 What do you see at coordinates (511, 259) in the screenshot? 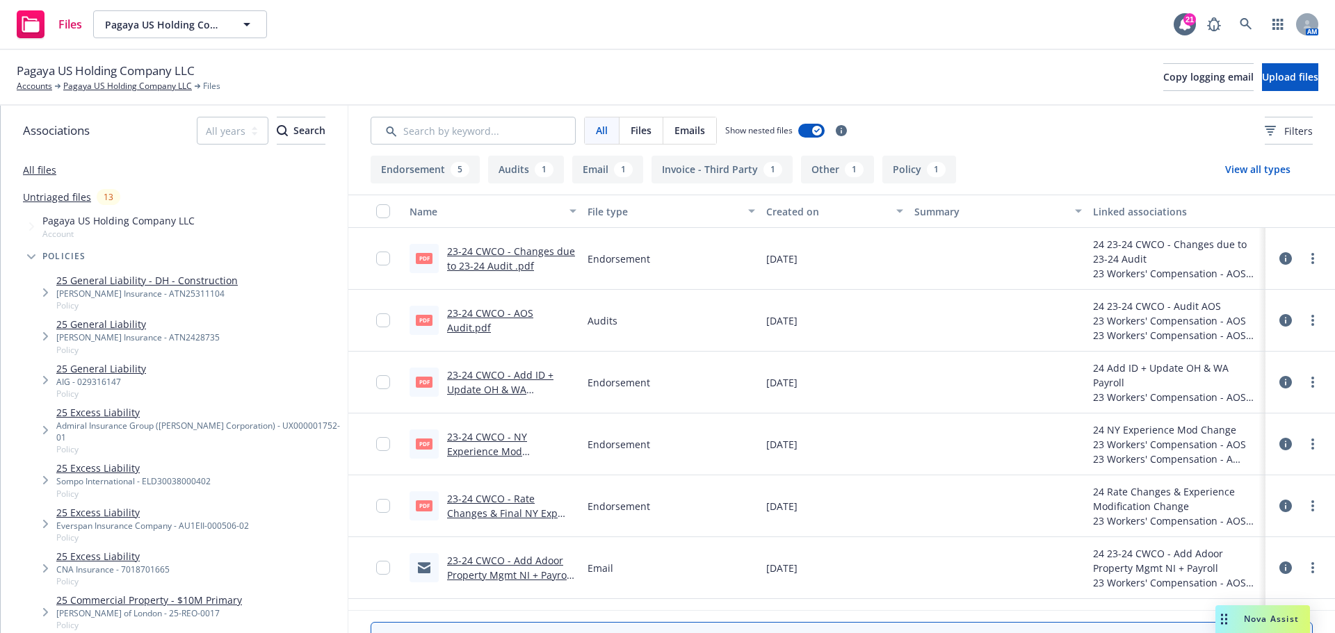
I see `a: 23-24 CWCO - Changes due to 23-24 Audit .pdf` at bounding box center [511, 259].